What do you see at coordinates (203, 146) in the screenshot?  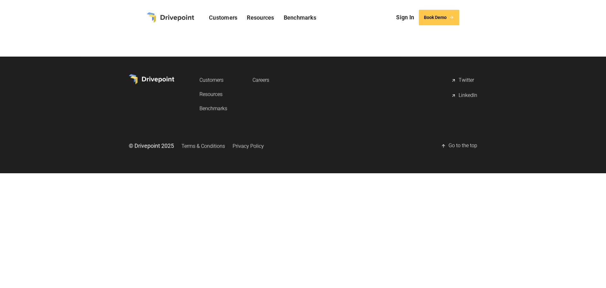 I see `a: Terms & Conditions` at bounding box center [203, 146].